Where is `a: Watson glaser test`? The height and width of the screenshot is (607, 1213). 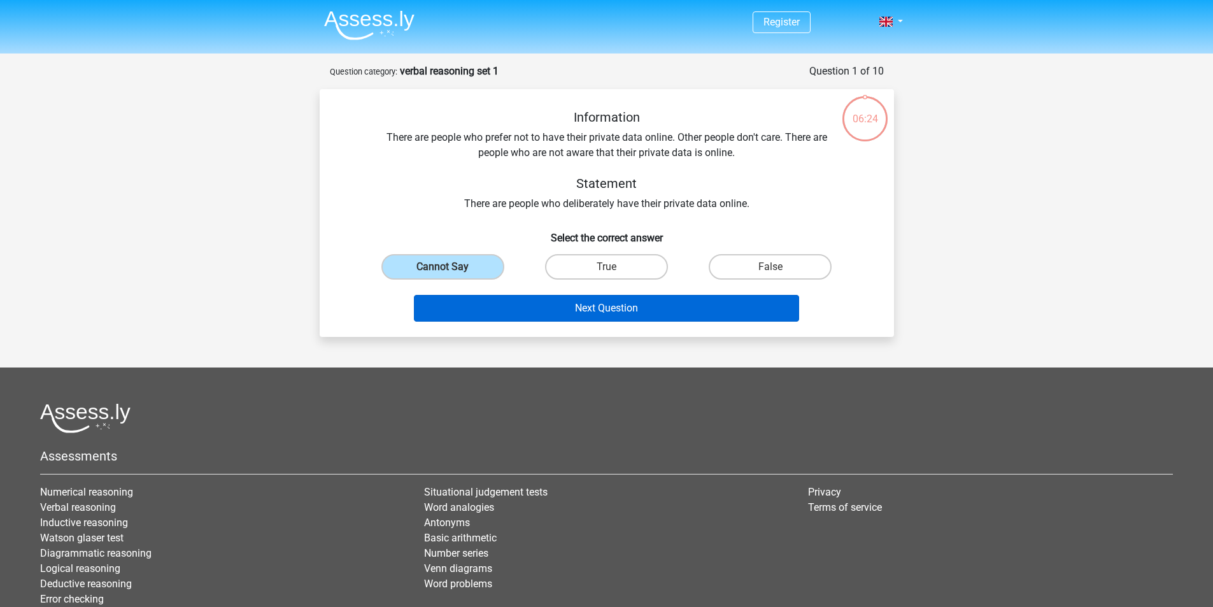 a: Watson glaser test is located at coordinates (82, 538).